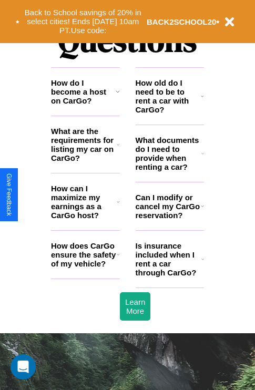 The width and height of the screenshot is (255, 390). Describe the element at coordinates (83, 92) in the screenshot. I see `h3: How do I become a host on CarGo?` at that location.